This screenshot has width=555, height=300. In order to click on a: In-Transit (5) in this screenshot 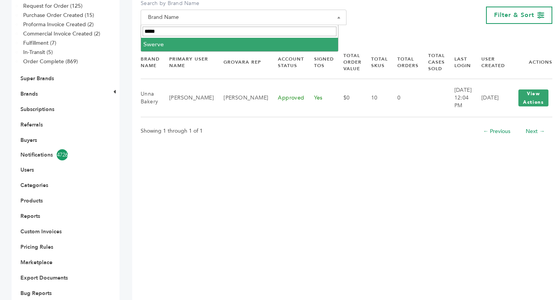, I will do `click(38, 52)`.